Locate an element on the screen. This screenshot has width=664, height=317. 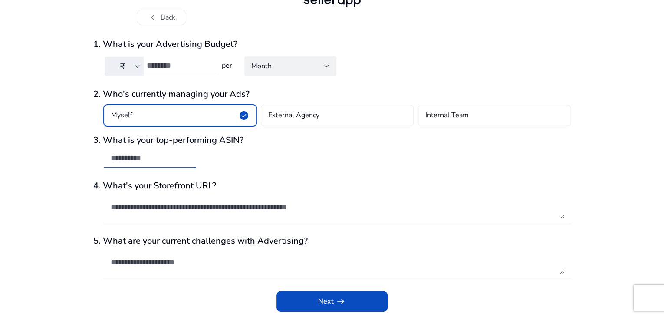
h3: 5. What are your current challenges with Advertising? is located at coordinates (332, 241).